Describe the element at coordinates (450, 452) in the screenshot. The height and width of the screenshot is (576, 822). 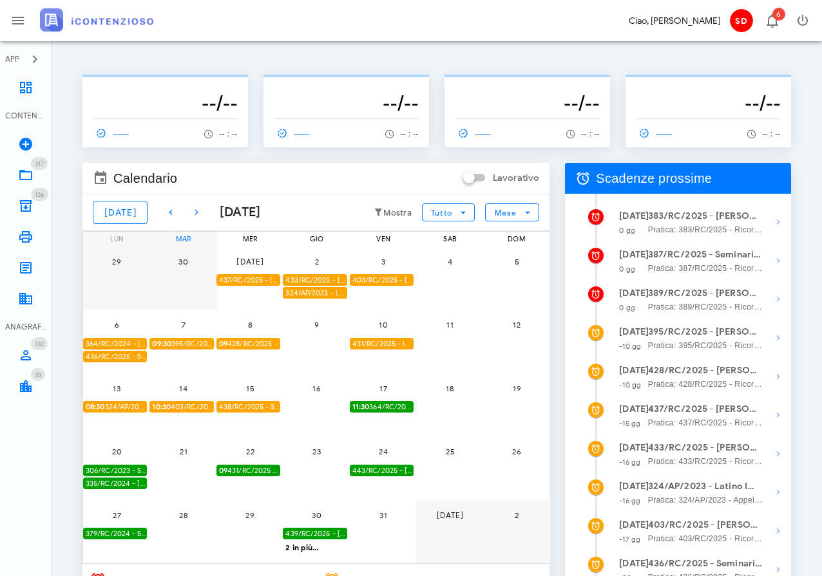
I see `span: 25` at that location.